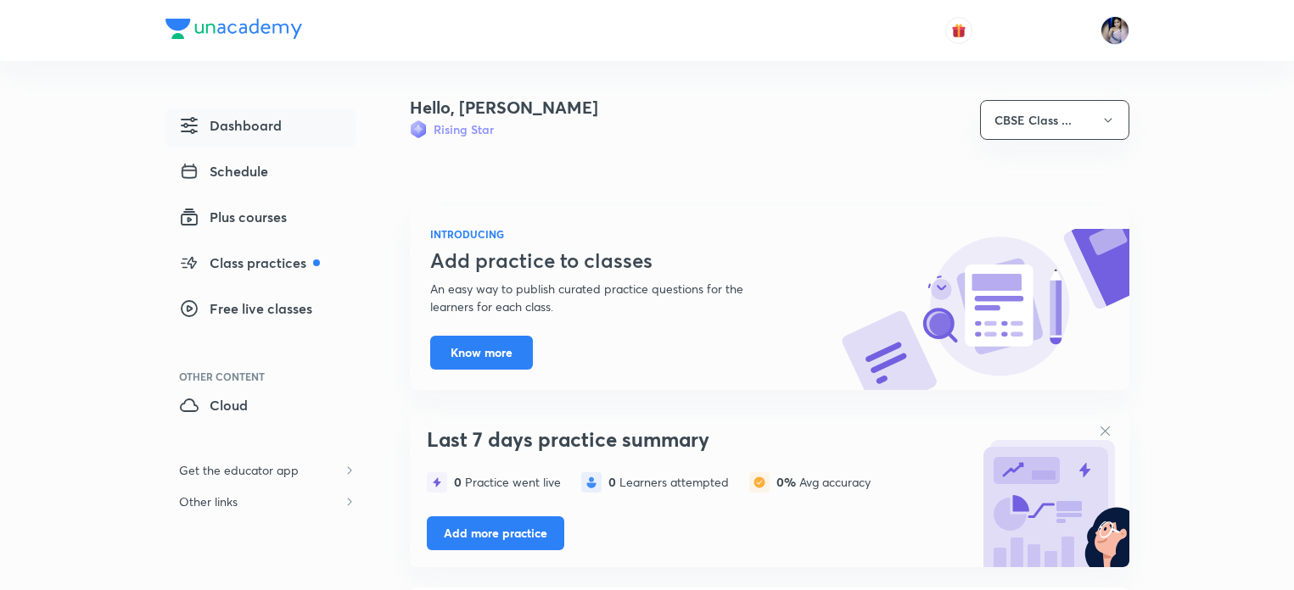  I want to click on a: Schedule, so click(260, 174).